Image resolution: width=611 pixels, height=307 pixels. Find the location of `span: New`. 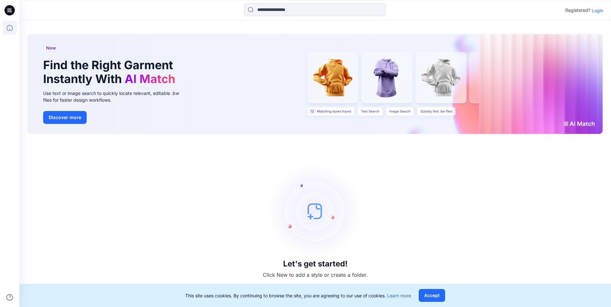

span: New is located at coordinates (51, 48).